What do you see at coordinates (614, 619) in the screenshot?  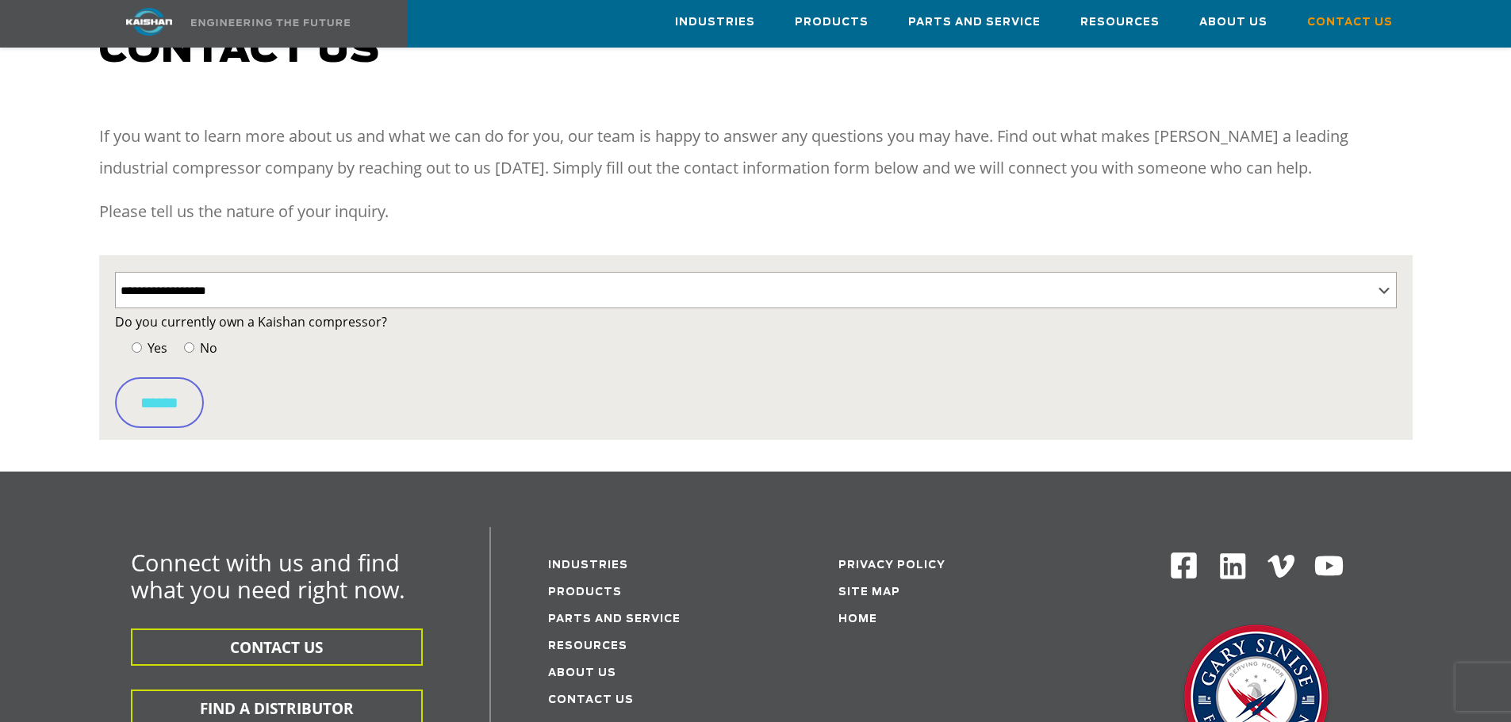 I see `a: Parts and service` at bounding box center [614, 619].